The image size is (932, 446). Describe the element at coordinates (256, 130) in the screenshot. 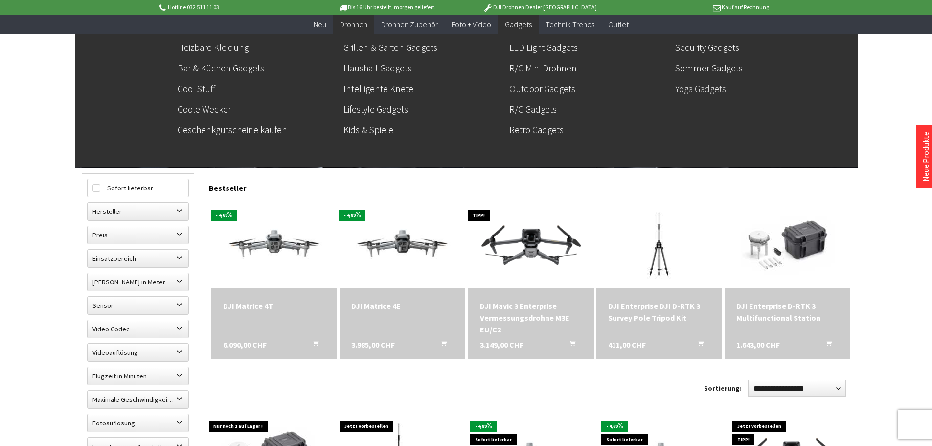

I see `a: Geschenkgutscheine kaufen` at that location.